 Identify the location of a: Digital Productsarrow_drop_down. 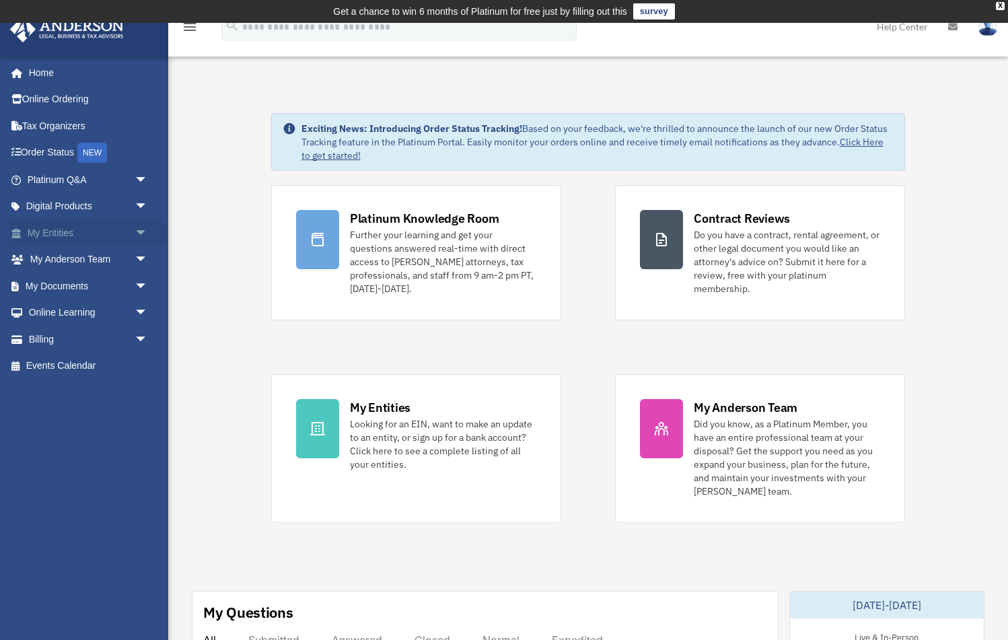
(89, 207).